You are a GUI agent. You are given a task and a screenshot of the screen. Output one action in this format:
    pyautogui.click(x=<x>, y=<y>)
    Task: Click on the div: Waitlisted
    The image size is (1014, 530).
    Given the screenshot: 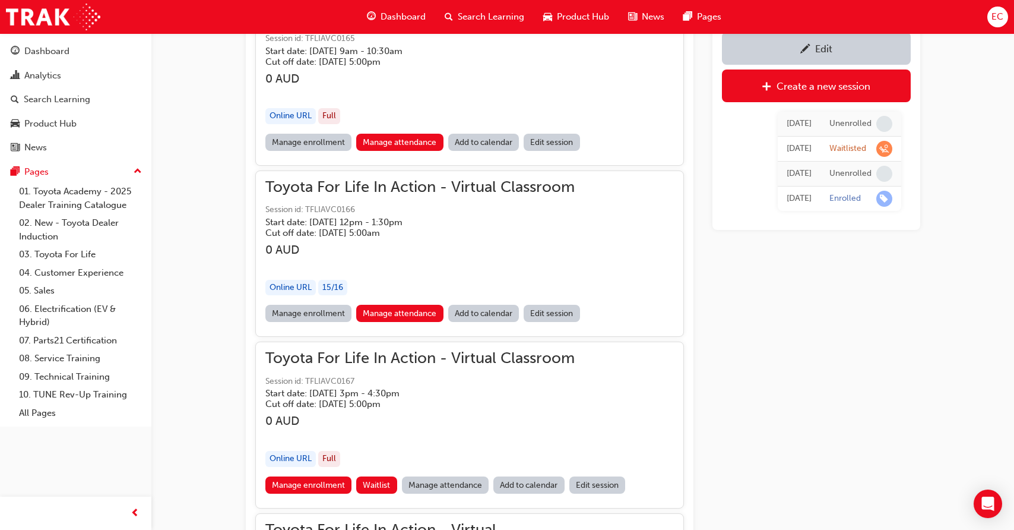 What is the action you would take?
    pyautogui.click(x=848, y=148)
    